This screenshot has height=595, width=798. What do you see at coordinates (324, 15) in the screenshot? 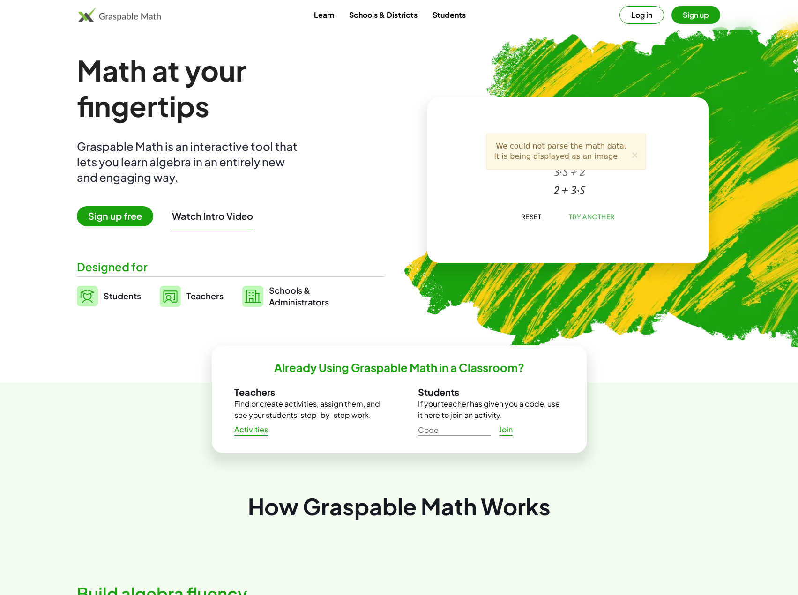
I see `a: Learn` at bounding box center [324, 15].